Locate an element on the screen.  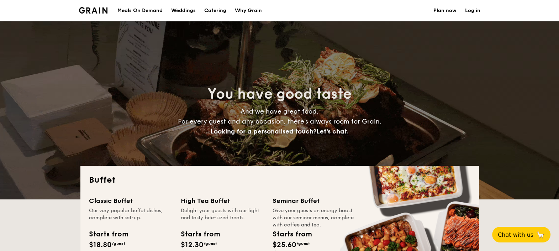
span: $25.60 is located at coordinates (284, 245).